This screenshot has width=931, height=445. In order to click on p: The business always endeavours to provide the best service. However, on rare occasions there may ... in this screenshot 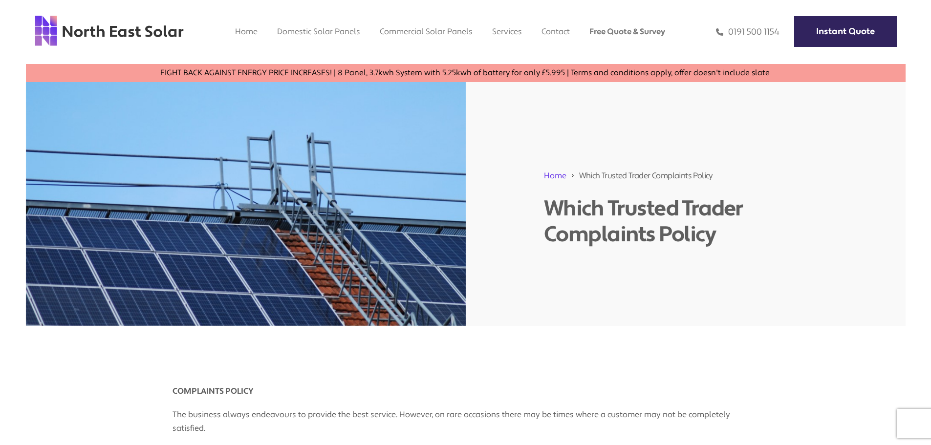, I will do `click(466, 417)`.